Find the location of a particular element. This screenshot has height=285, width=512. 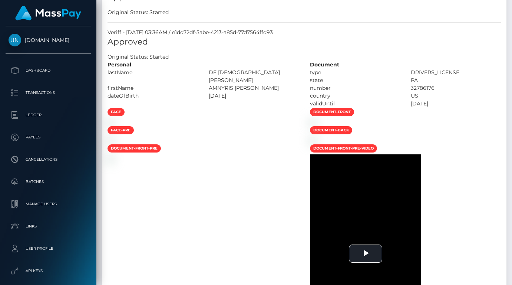

p: Batches is located at coordinates (48, 182).